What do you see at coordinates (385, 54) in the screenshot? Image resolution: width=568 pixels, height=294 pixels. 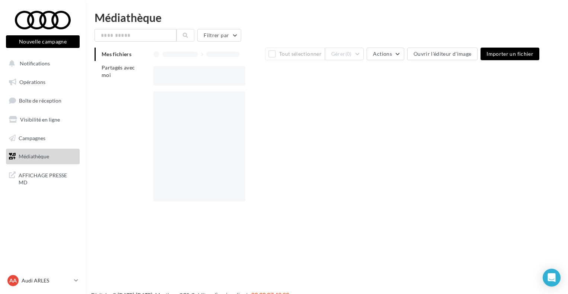 I see `button: Actions` at bounding box center [385, 54].